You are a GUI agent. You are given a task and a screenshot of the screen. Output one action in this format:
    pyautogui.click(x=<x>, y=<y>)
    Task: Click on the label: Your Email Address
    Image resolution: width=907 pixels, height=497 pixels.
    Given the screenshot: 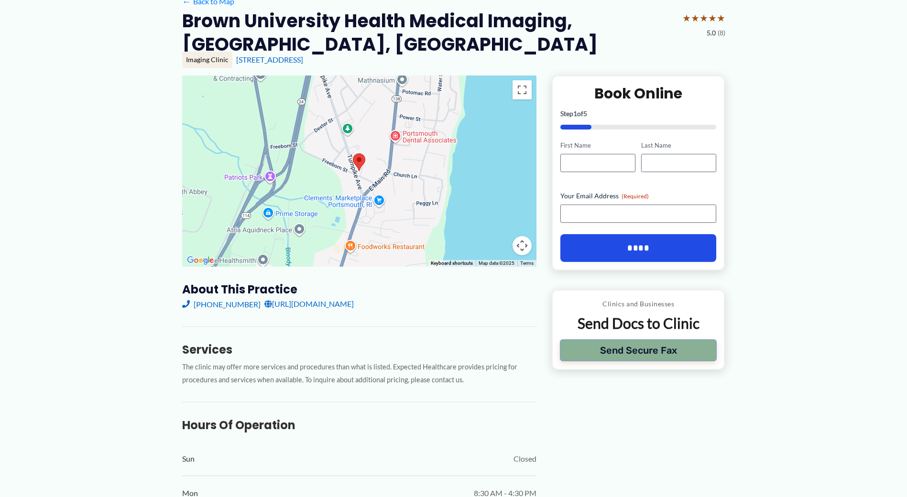 What is the action you would take?
    pyautogui.click(x=639, y=196)
    